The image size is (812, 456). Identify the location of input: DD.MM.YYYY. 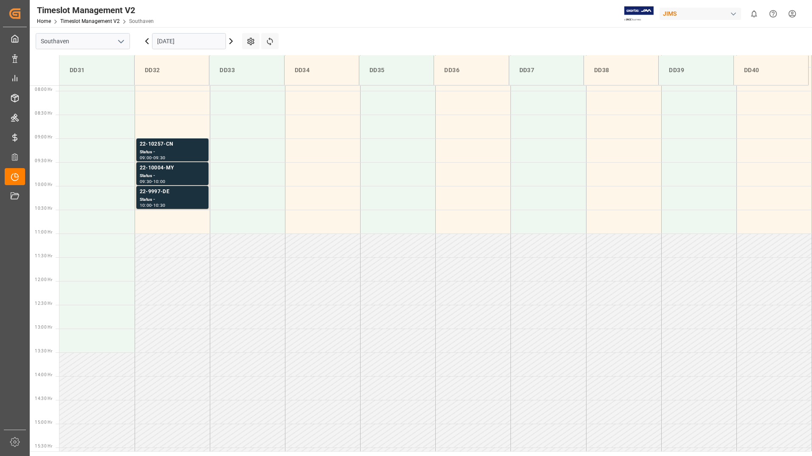
(189, 41).